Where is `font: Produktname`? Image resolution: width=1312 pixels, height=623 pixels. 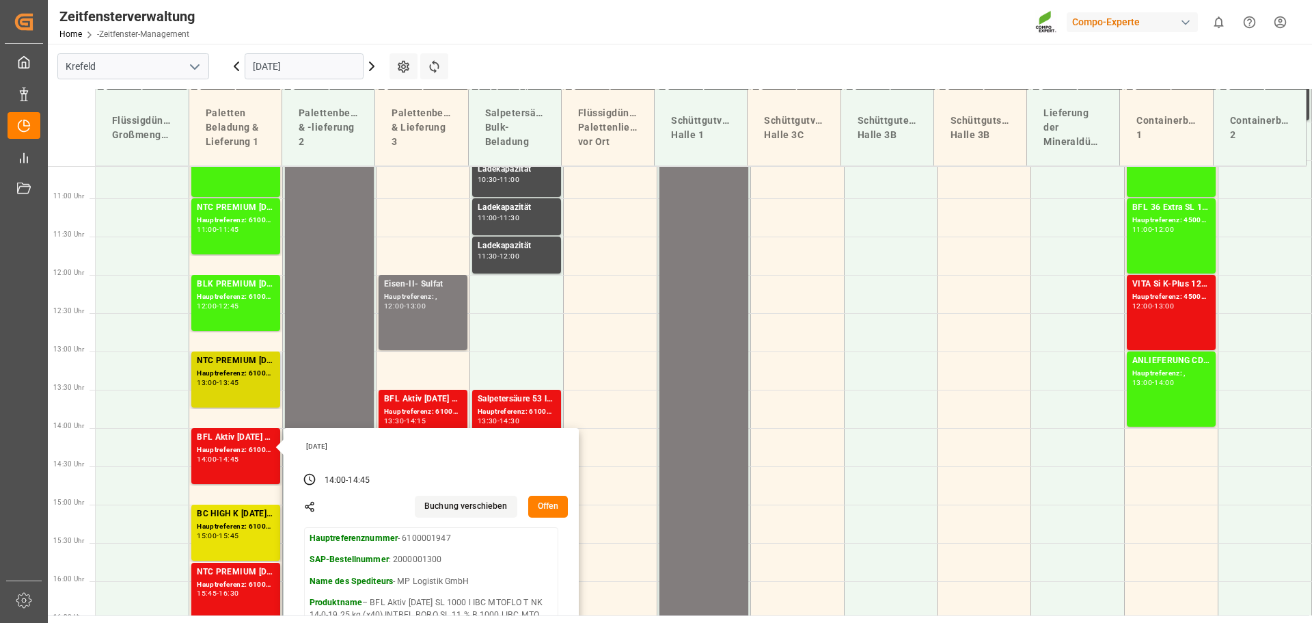 font: Produktname is located at coordinates (336, 602).